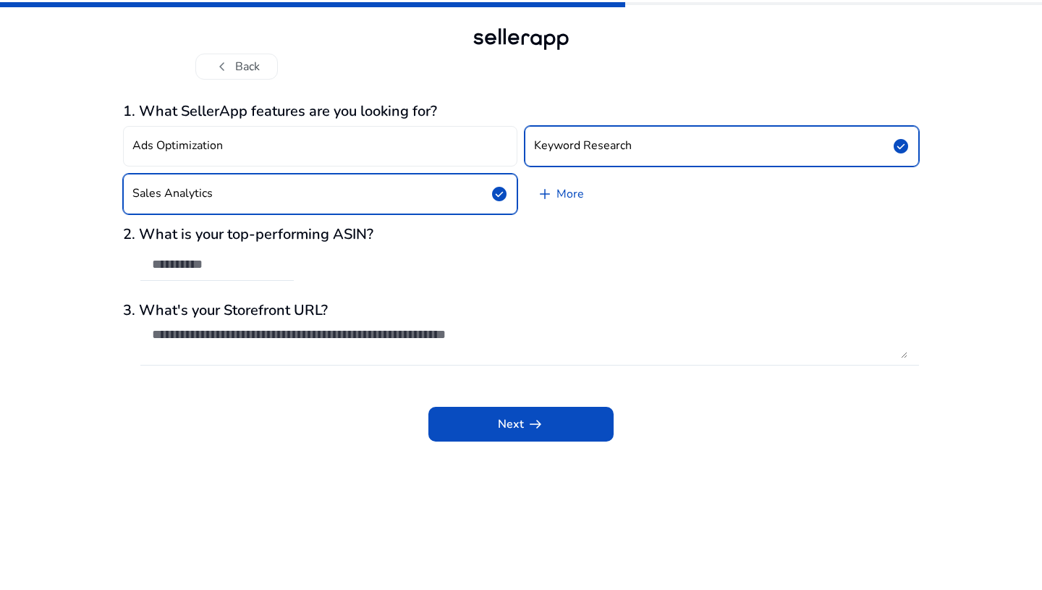 The width and height of the screenshot is (1042, 590). Describe the element at coordinates (535, 424) in the screenshot. I see `span: arrow_right_alt` at that location.